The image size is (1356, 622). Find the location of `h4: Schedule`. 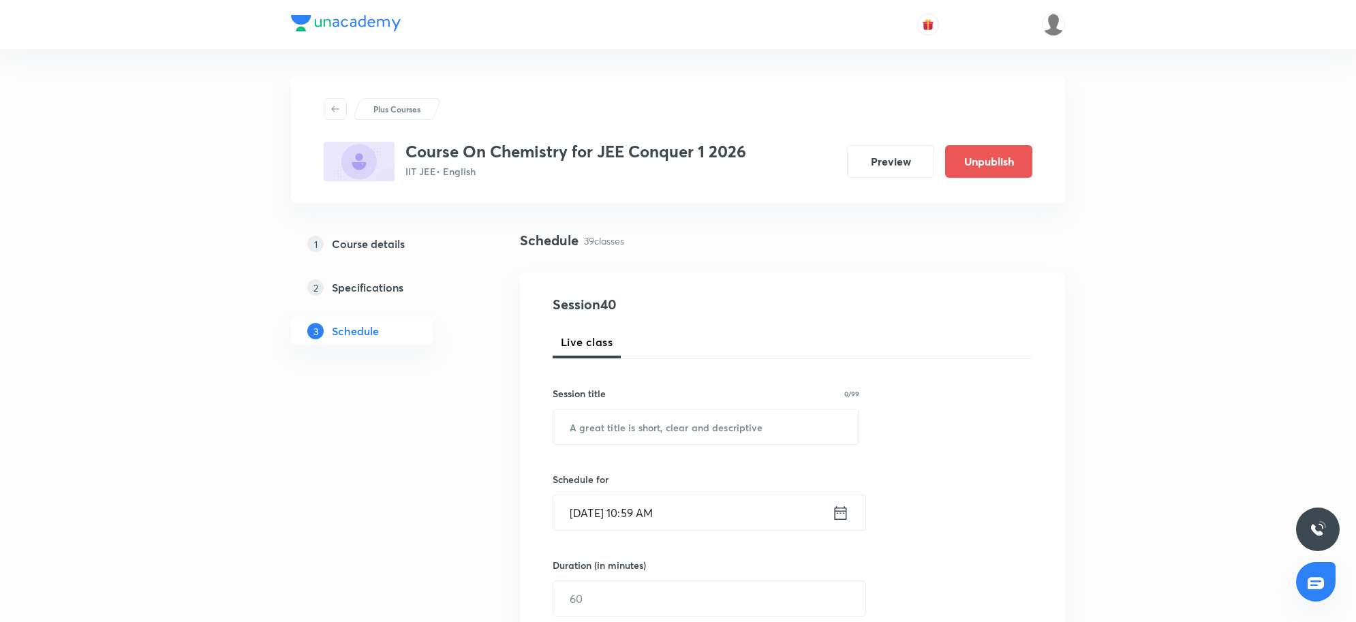

h4: Schedule is located at coordinates (549, 241).